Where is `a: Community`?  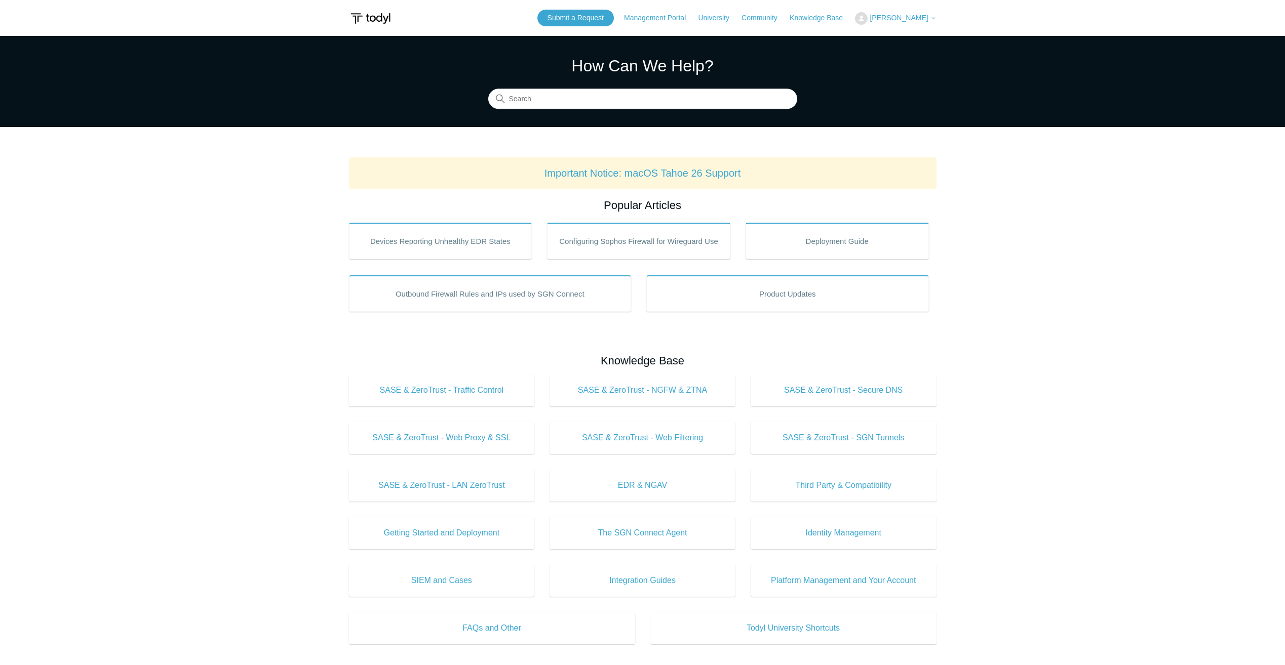 a: Community is located at coordinates (764, 18).